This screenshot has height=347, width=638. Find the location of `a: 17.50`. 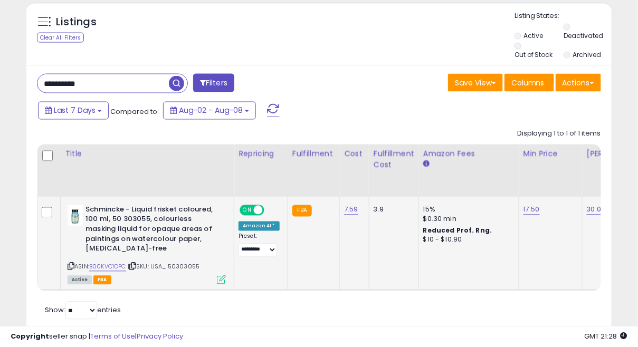

a: 17.50 is located at coordinates (531, 210).